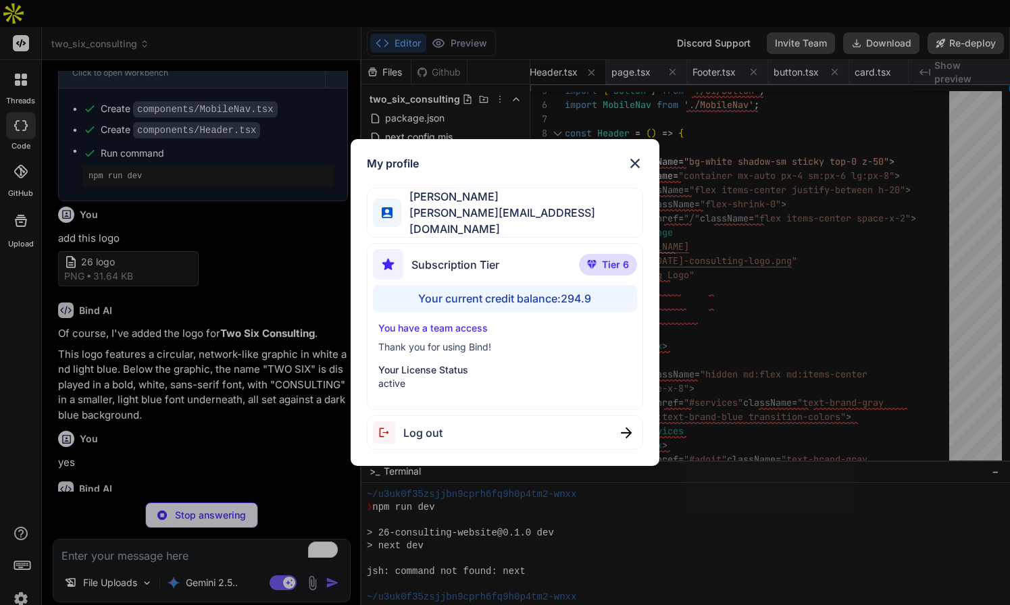 Image resolution: width=1010 pixels, height=605 pixels. Describe the element at coordinates (423, 433) in the screenshot. I see `span: Log out` at that location.